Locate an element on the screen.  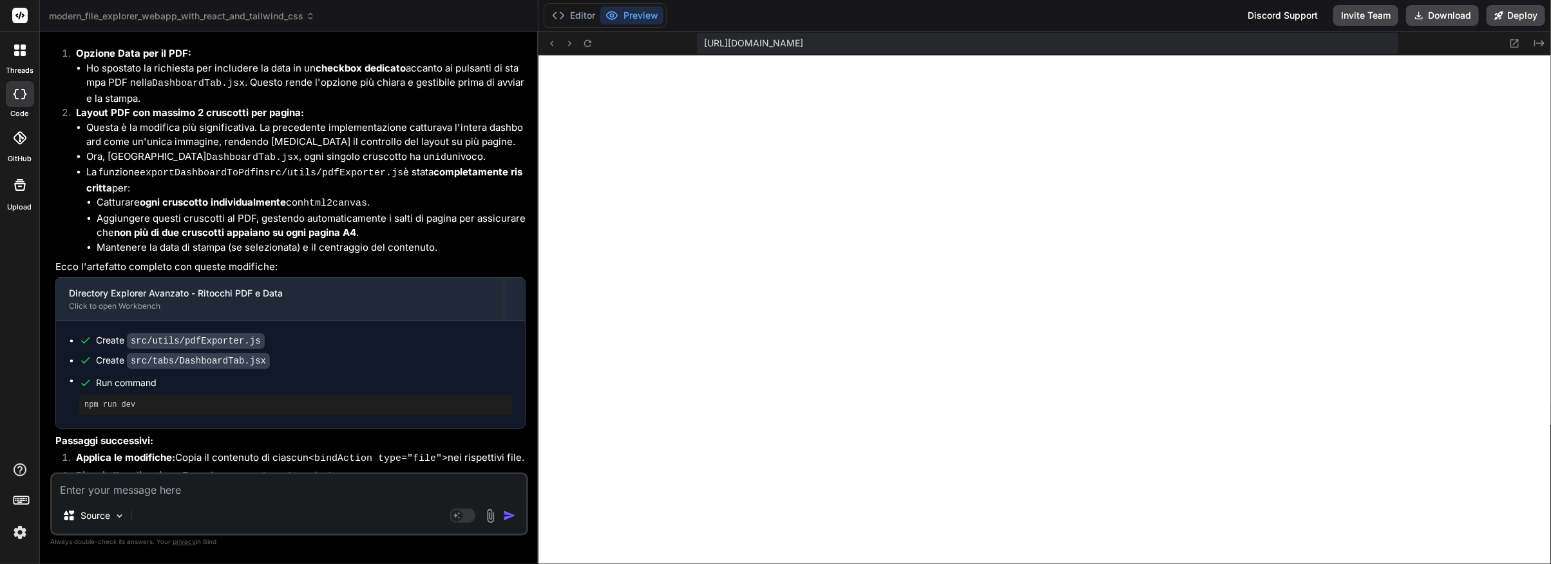
img: attachment is located at coordinates (490, 515).